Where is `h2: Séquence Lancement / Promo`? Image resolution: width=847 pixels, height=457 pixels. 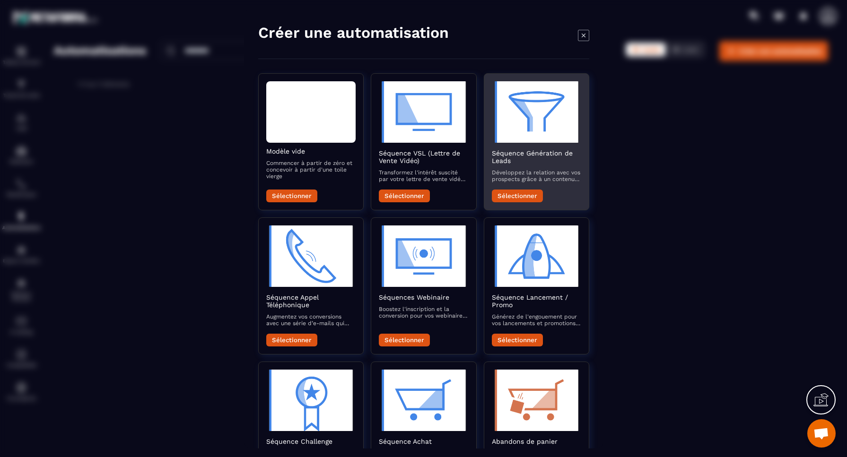
h2: Séquence Lancement / Promo is located at coordinates (536, 301).